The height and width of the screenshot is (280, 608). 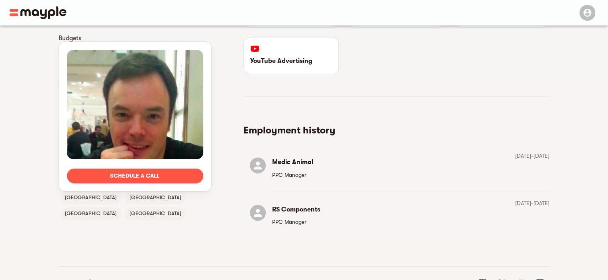 What do you see at coordinates (296, 210) in the screenshot?
I see `h6: RS Components` at bounding box center [296, 210].